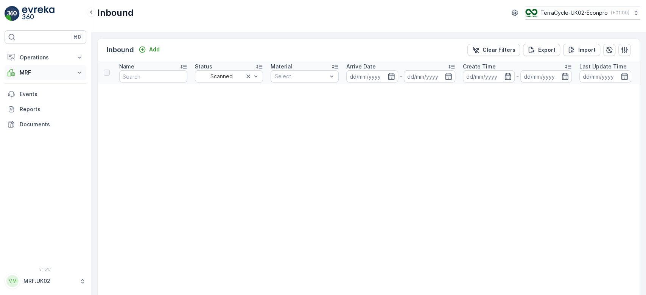 The image size is (646, 295). I want to click on span: v 1.51.1, so click(45, 269).